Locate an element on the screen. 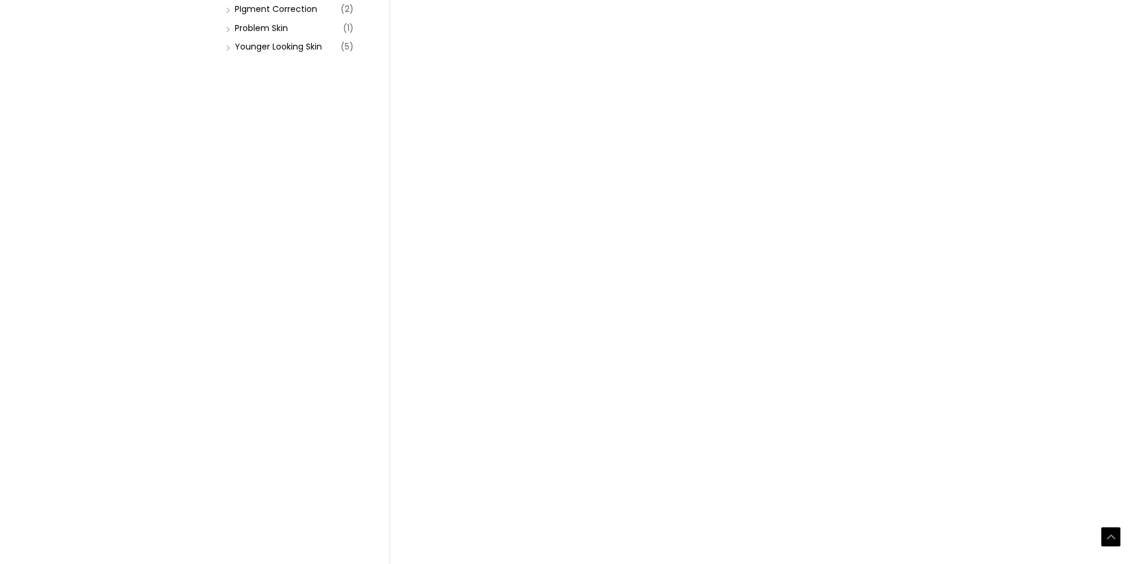  span: (1) is located at coordinates (348, 28).